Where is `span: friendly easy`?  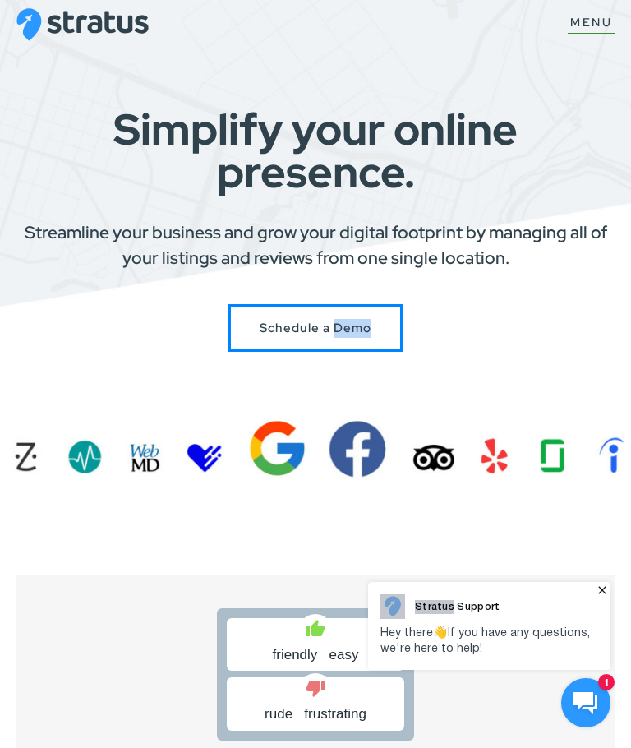 span: friendly easy is located at coordinates (315, 655).